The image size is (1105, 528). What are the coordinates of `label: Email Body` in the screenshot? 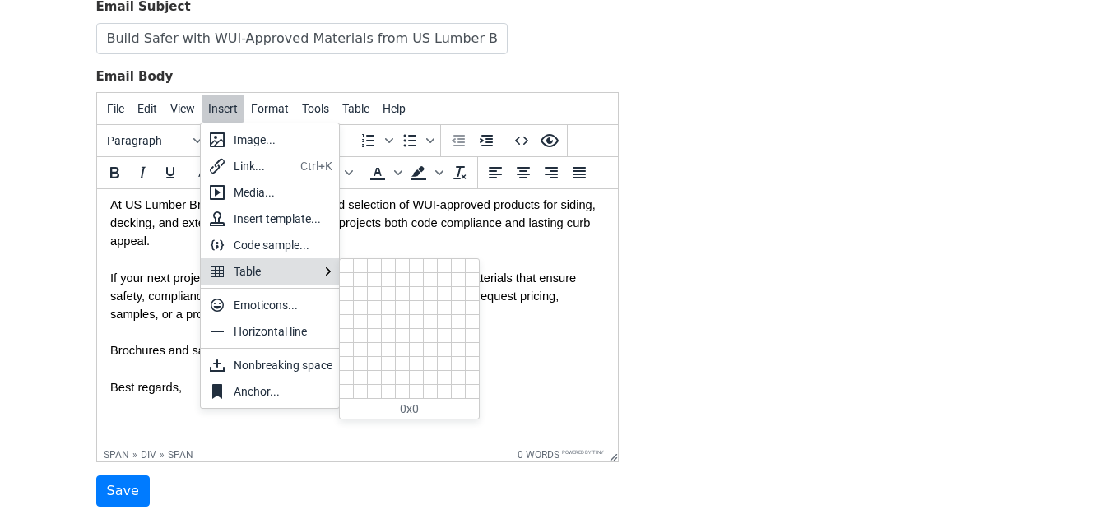 It's located at (135, 77).